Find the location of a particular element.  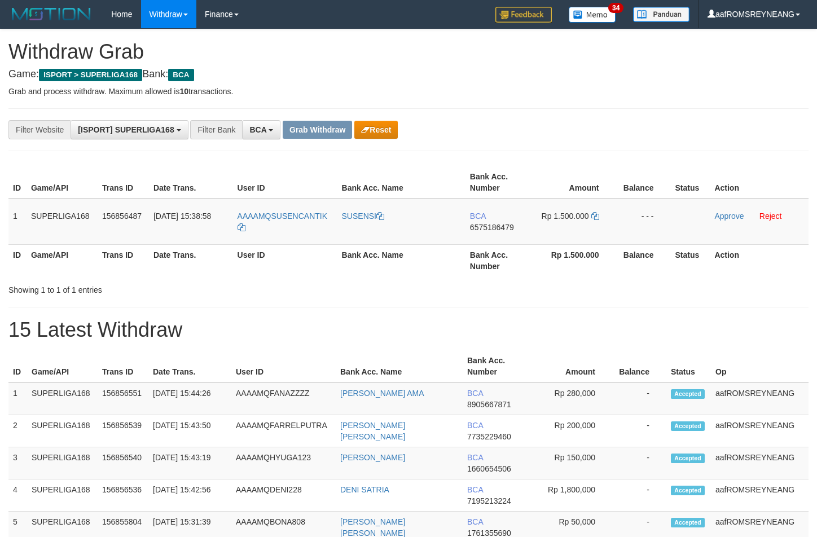

a: Reject is located at coordinates (771, 216).